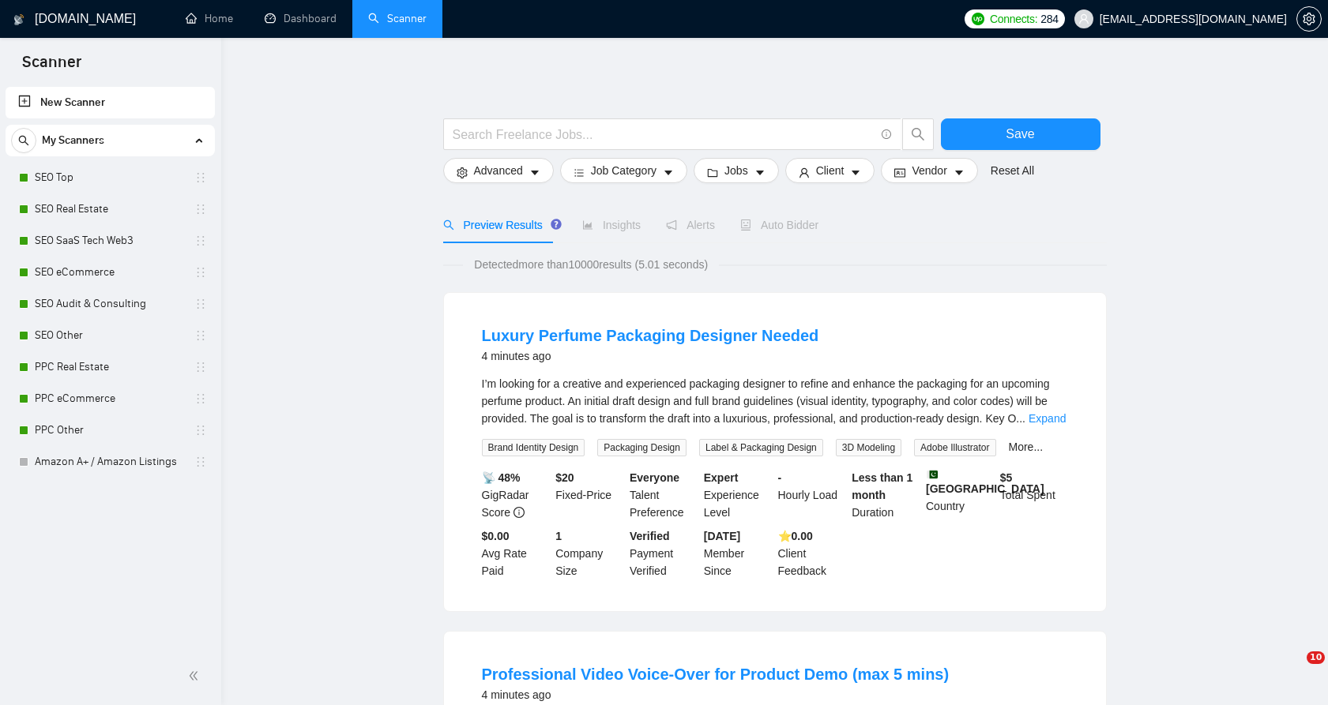 This screenshot has width=1328, height=705. What do you see at coordinates (761, 448) in the screenshot?
I see `span: Label & Packaging Design` at bounding box center [761, 448].